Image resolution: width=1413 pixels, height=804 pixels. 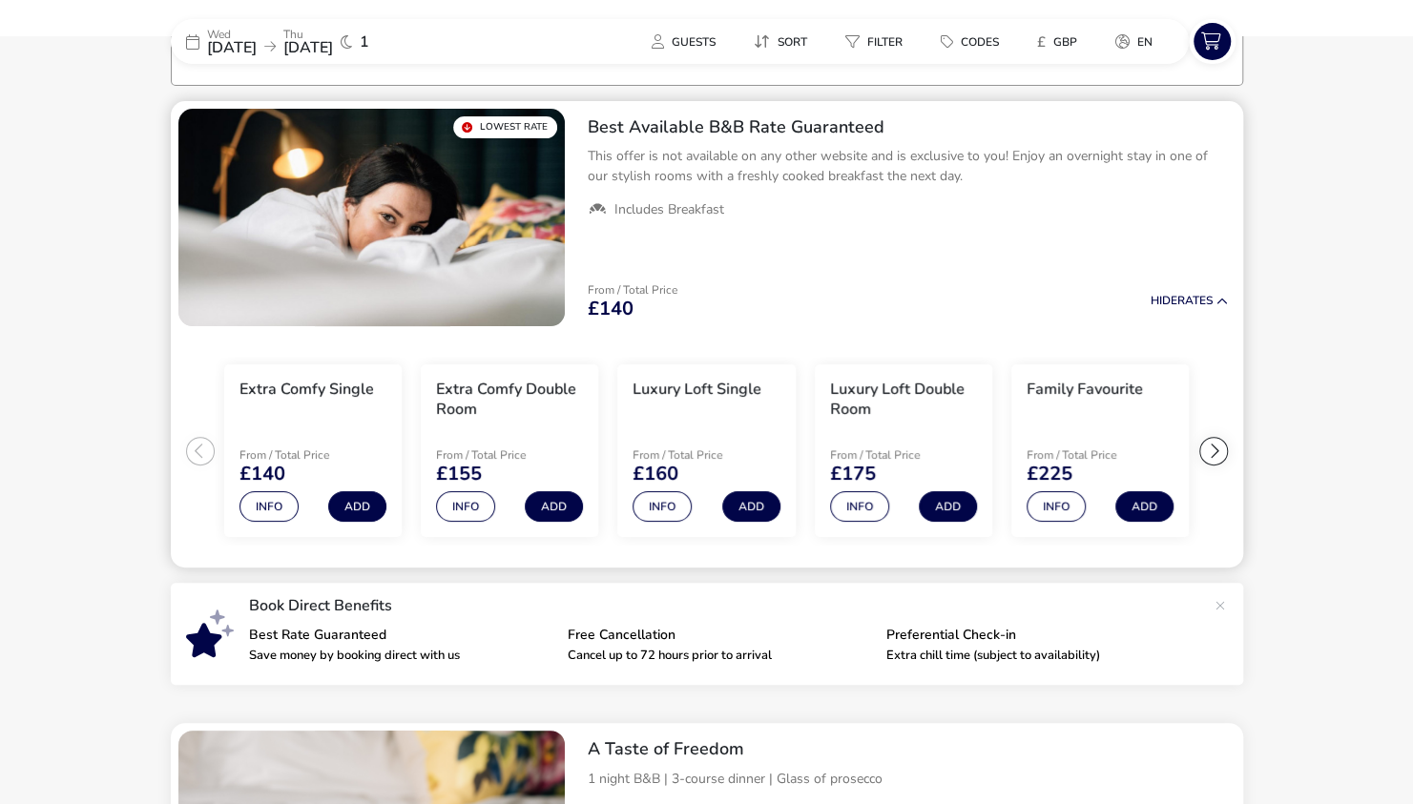 What do you see at coordinates (907, 166) in the screenshot?
I see `p: This offer is not available on any other website and is exclusive to you! Enjoy an overnight stay...` at bounding box center [907, 166].